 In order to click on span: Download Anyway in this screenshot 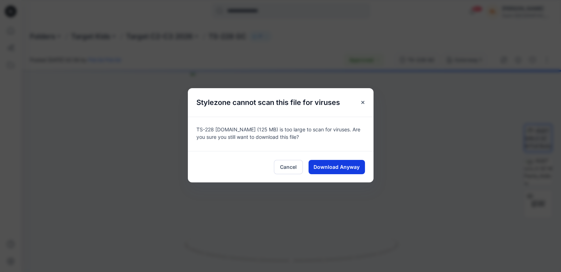, I will do `click(336, 167)`.